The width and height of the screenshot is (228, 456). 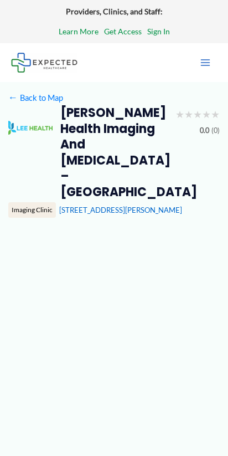 What do you see at coordinates (123, 32) in the screenshot?
I see `a: Get Access` at bounding box center [123, 32].